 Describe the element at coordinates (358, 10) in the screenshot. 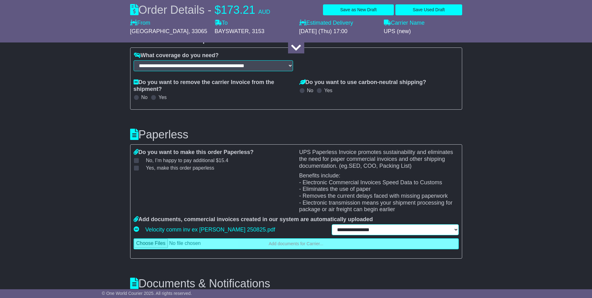

I see `button: Save as New Draft` at that location.